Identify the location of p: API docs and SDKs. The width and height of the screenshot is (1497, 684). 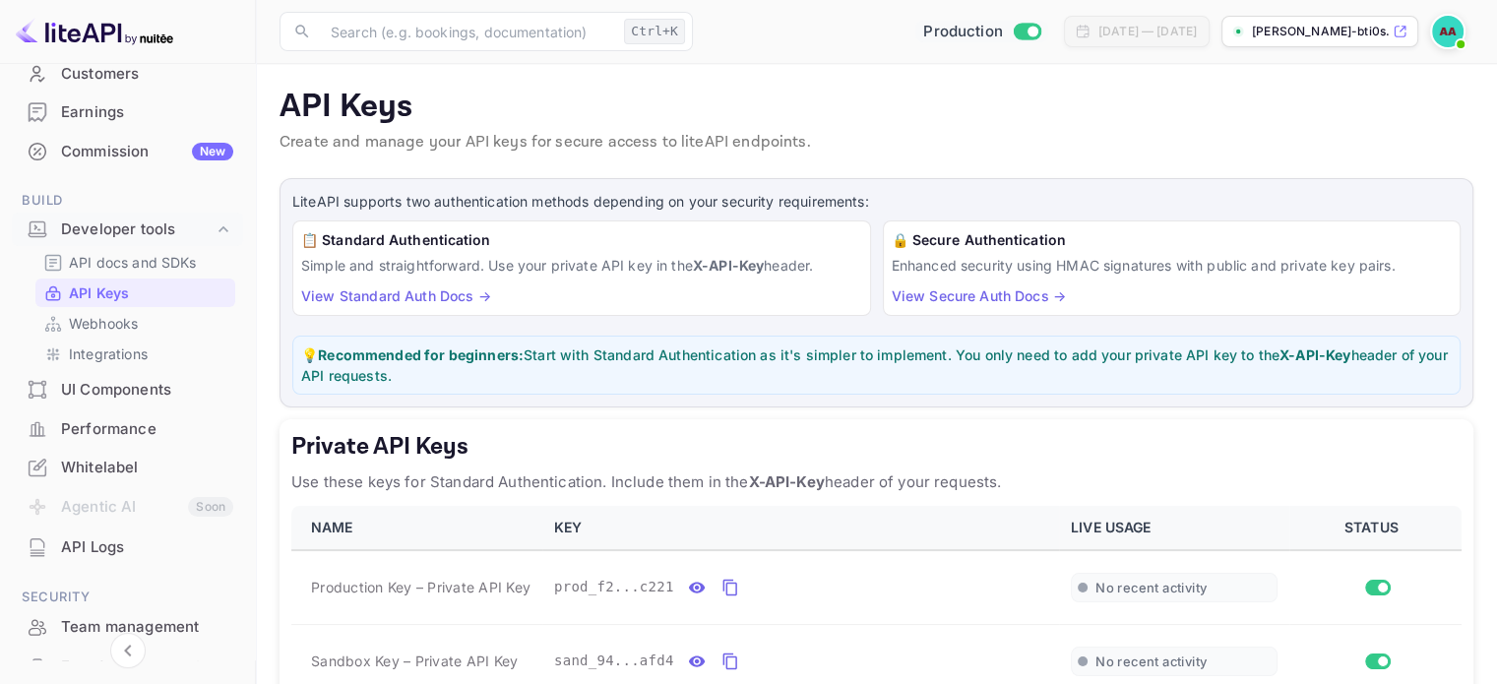
(133, 262).